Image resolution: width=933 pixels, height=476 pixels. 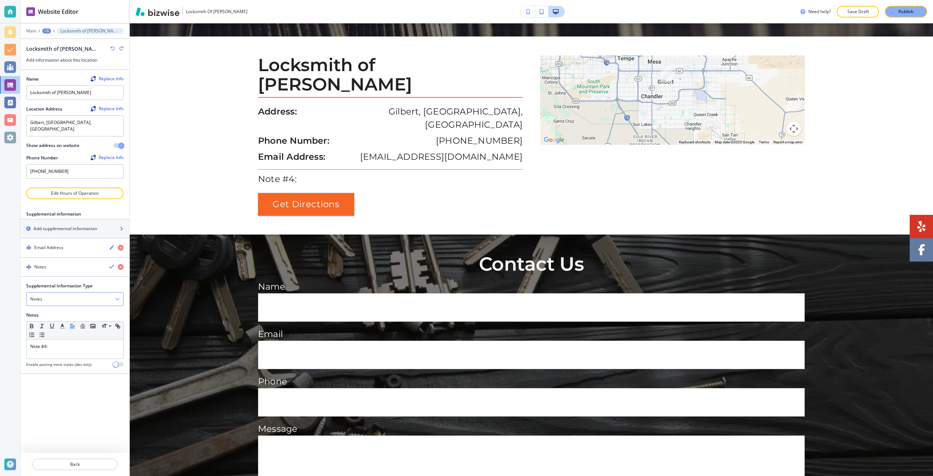 What do you see at coordinates (695, 142) in the screenshot?
I see `button: Keyboard shortcuts` at bounding box center [695, 142].